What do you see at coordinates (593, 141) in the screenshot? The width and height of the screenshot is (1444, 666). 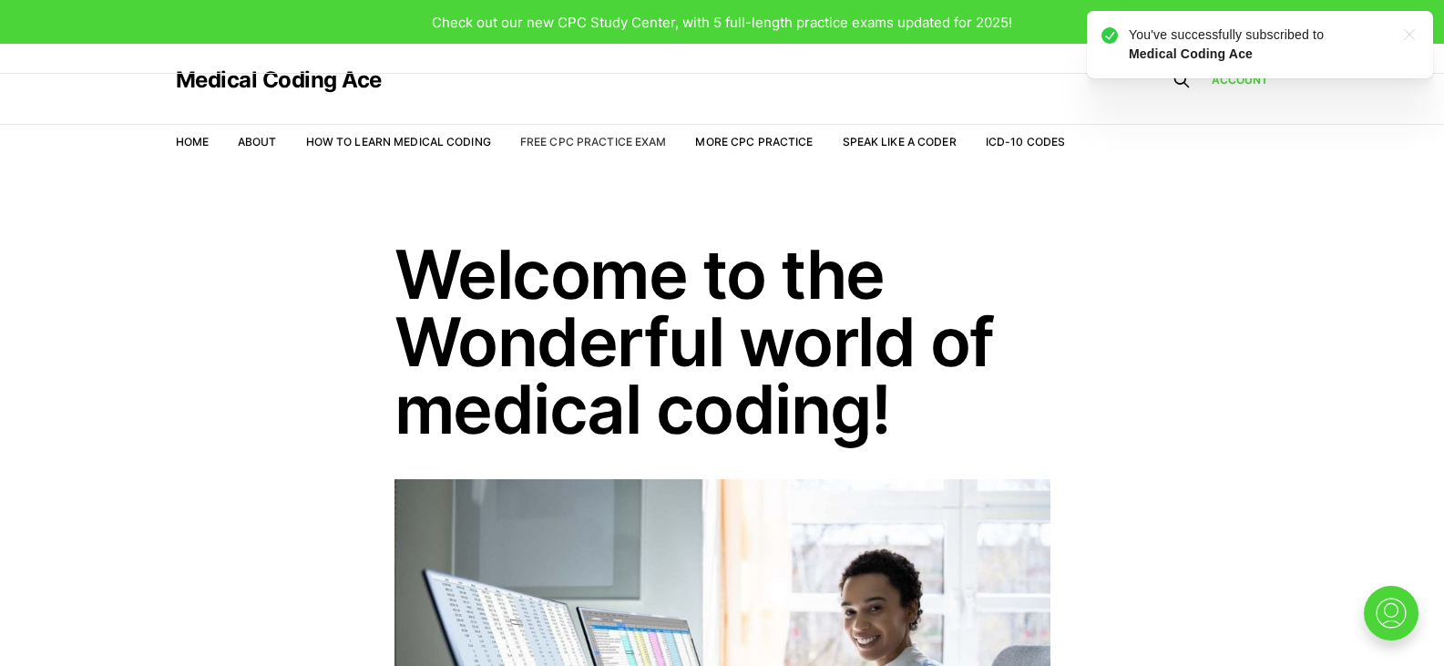 I see `a: Free CPC Practice Exam` at bounding box center [593, 141].